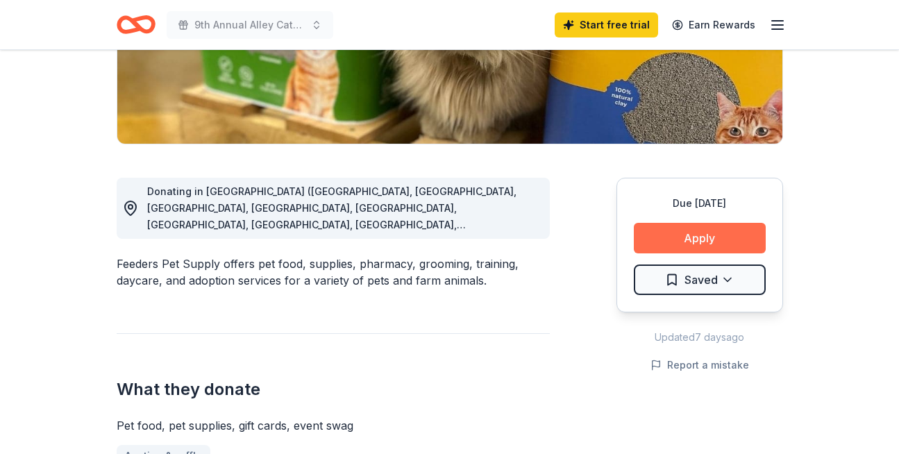  Describe the element at coordinates (333, 425) in the screenshot. I see `div: Pet food, pet supplies, gift cards, event swag` at that location.